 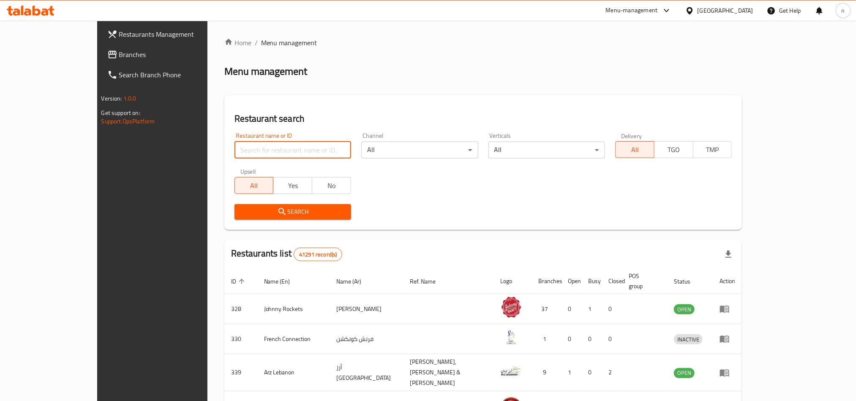 What do you see at coordinates (513, 281) in the screenshot?
I see `th: Logo` at bounding box center [513, 281].